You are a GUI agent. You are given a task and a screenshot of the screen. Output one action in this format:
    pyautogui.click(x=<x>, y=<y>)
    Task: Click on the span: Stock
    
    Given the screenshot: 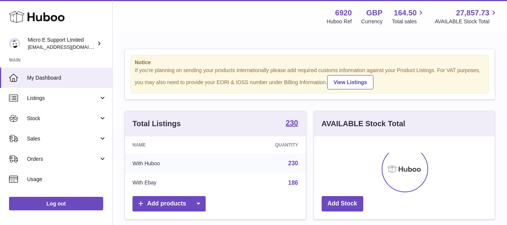 What is the action you would take?
    pyautogui.click(x=63, y=118)
    